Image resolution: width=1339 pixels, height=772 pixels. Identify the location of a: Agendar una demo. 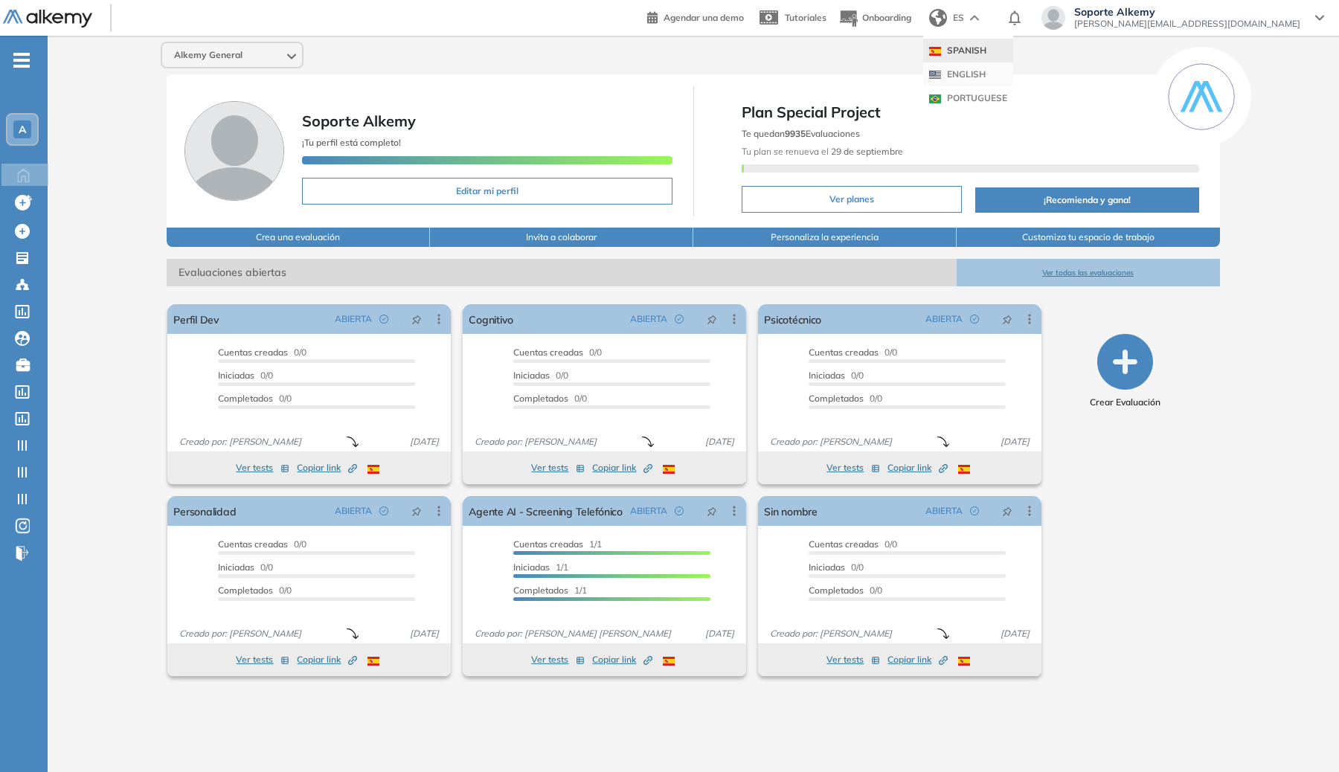
(696, 16).